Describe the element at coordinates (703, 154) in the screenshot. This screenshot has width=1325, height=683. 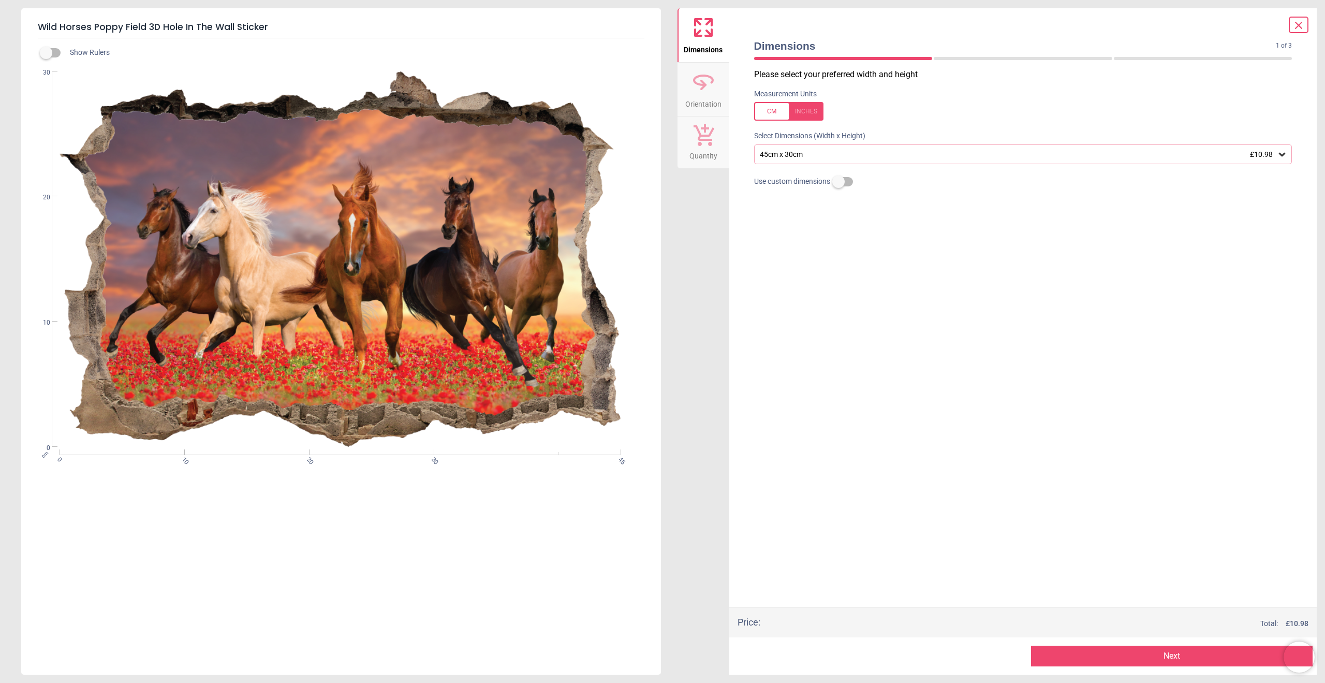
I see `span: Quantity` at that location.